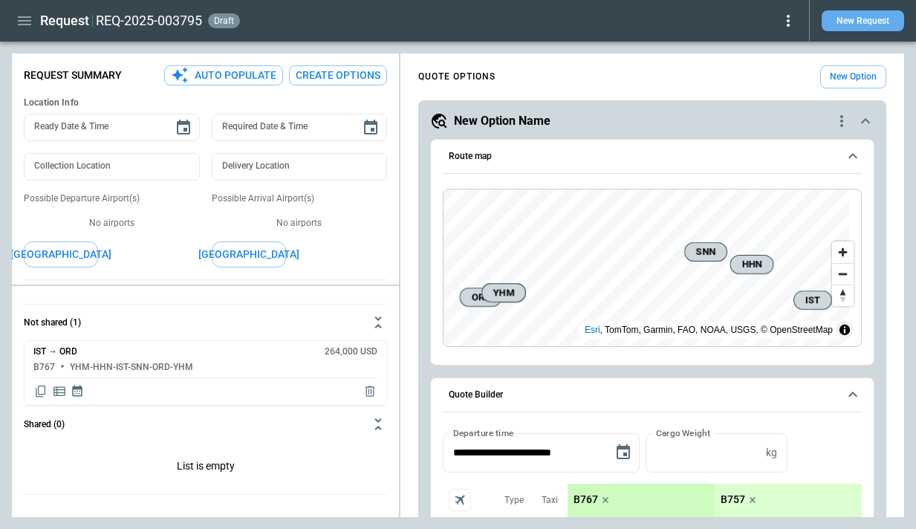  I want to click on button: Create Options, so click(338, 75).